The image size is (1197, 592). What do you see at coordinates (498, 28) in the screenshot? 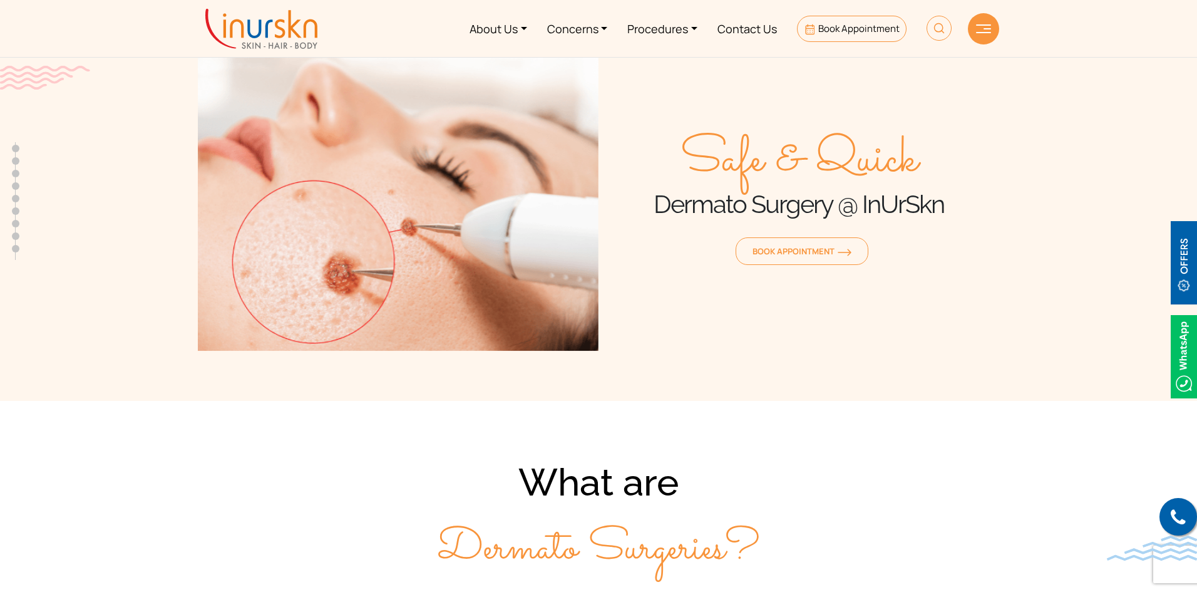
I see `a: About Us` at bounding box center [498, 28].